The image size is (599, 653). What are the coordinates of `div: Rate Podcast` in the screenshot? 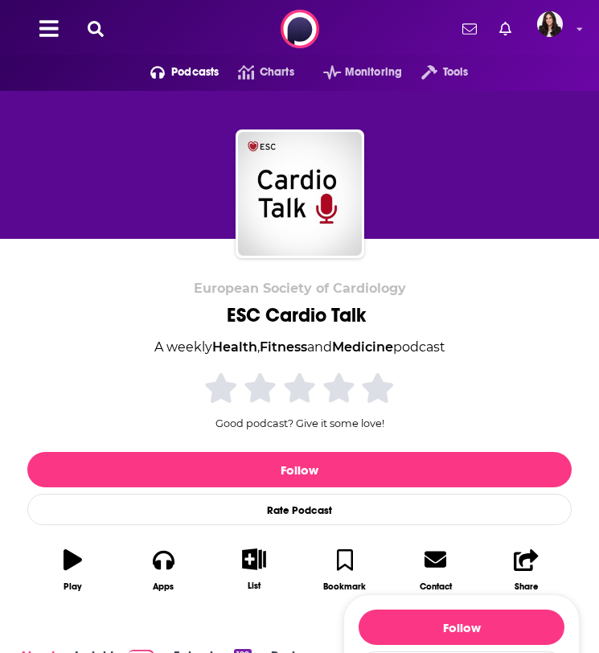 It's located at (299, 509).